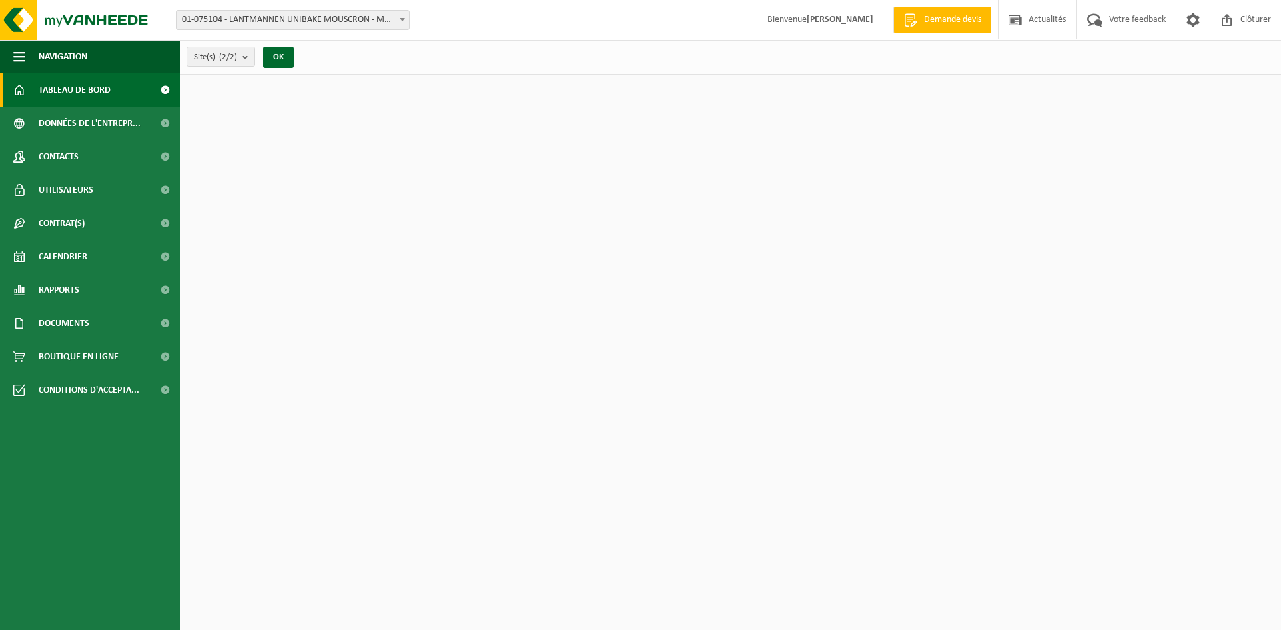 This screenshot has height=630, width=1281. Describe the element at coordinates (75, 90) in the screenshot. I see `span: Tableau de bord` at that location.